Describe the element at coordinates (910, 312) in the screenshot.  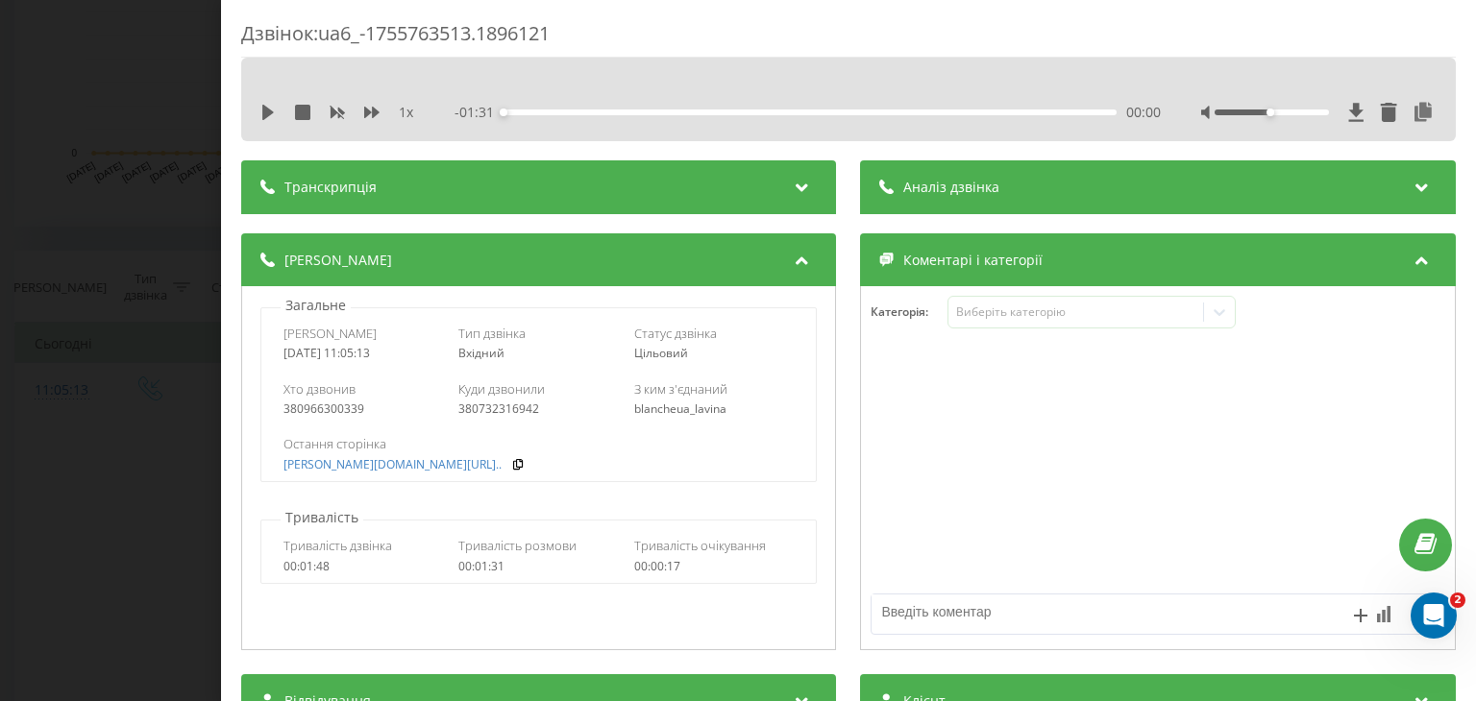
I see `h4: Категорія :` at that location.